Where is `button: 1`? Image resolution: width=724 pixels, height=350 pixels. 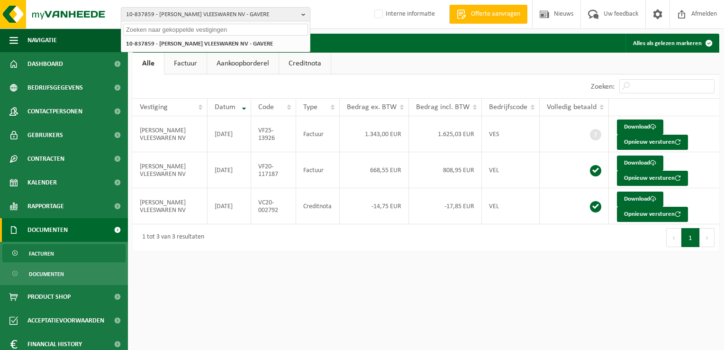 button: 1 is located at coordinates (691, 238).